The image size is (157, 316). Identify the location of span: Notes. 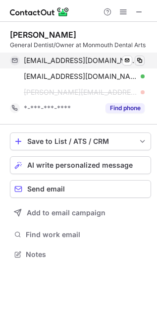
(86, 255).